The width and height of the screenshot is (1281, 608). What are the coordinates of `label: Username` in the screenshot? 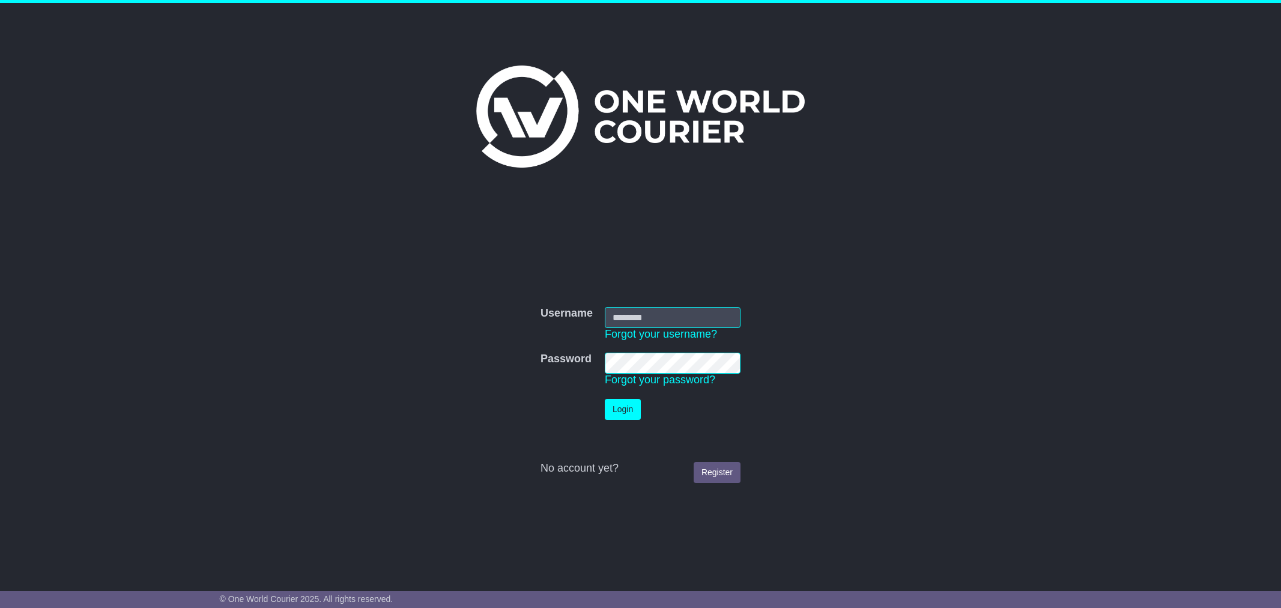 It's located at (566, 313).